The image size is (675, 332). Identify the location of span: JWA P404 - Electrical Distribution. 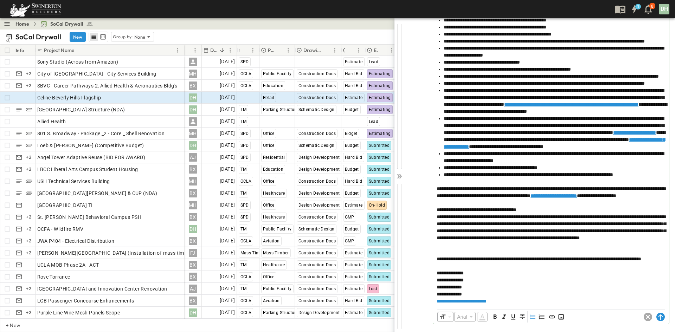
(76, 241).